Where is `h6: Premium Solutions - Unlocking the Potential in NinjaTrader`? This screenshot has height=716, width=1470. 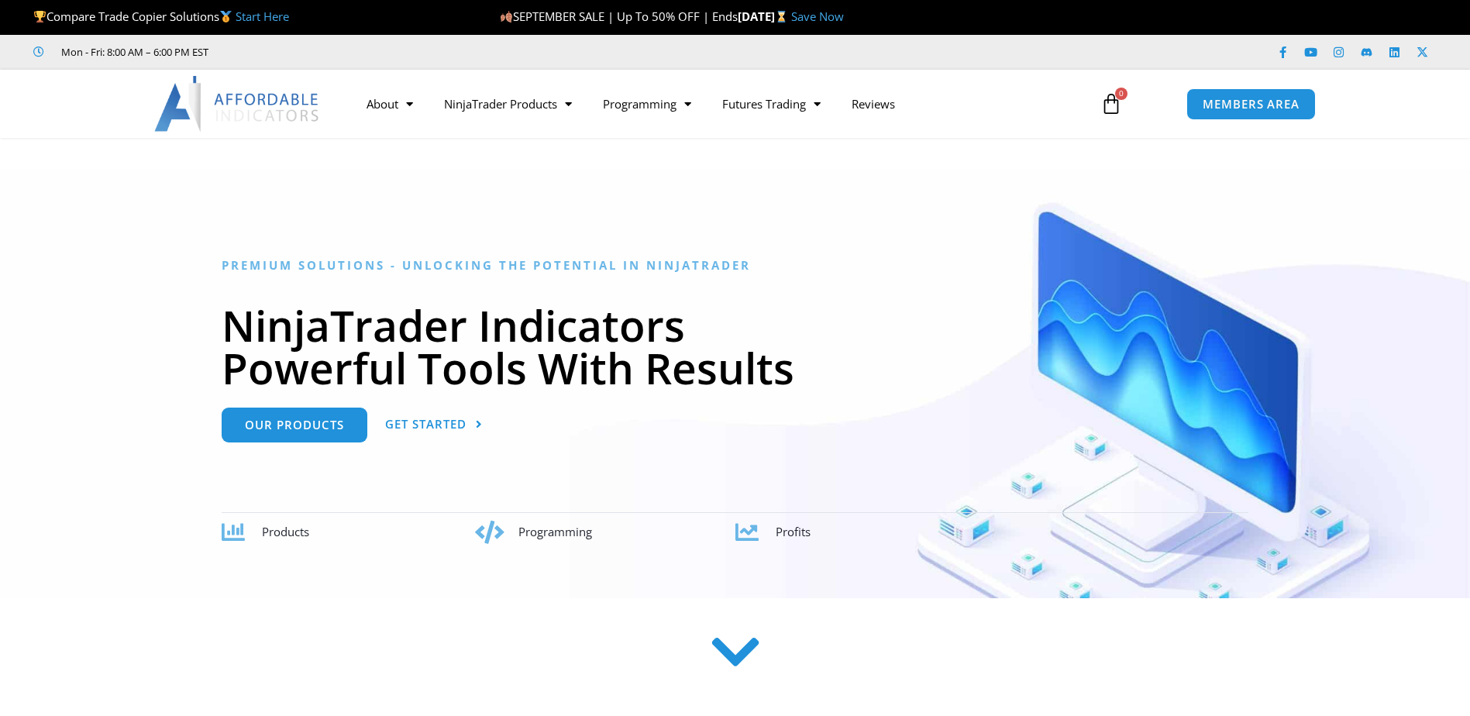
h6: Premium Solutions - Unlocking the Potential in NinjaTrader is located at coordinates (734, 265).